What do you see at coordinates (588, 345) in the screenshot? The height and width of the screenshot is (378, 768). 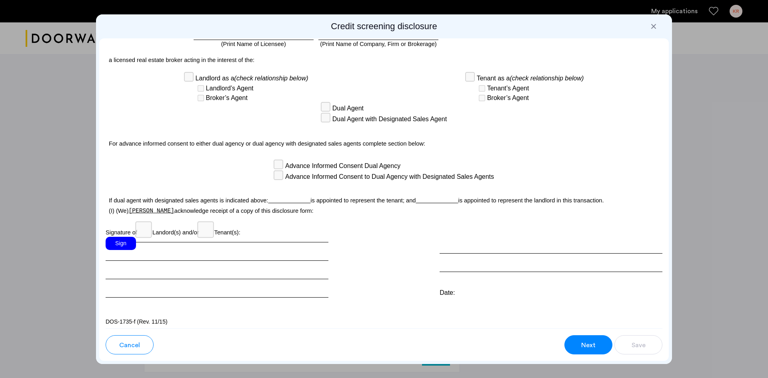 I see `span: Next` at bounding box center [588, 345].